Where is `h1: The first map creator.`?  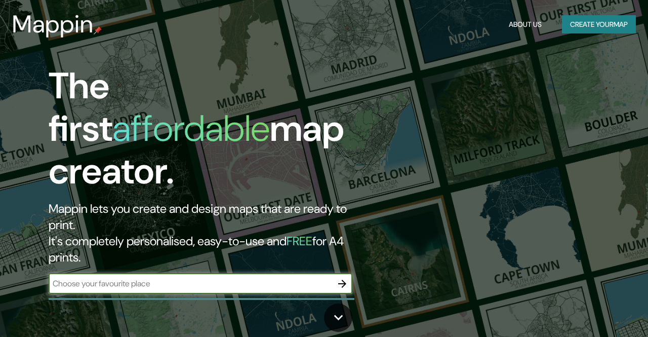
h1: The first map creator. is located at coordinates (211, 133).